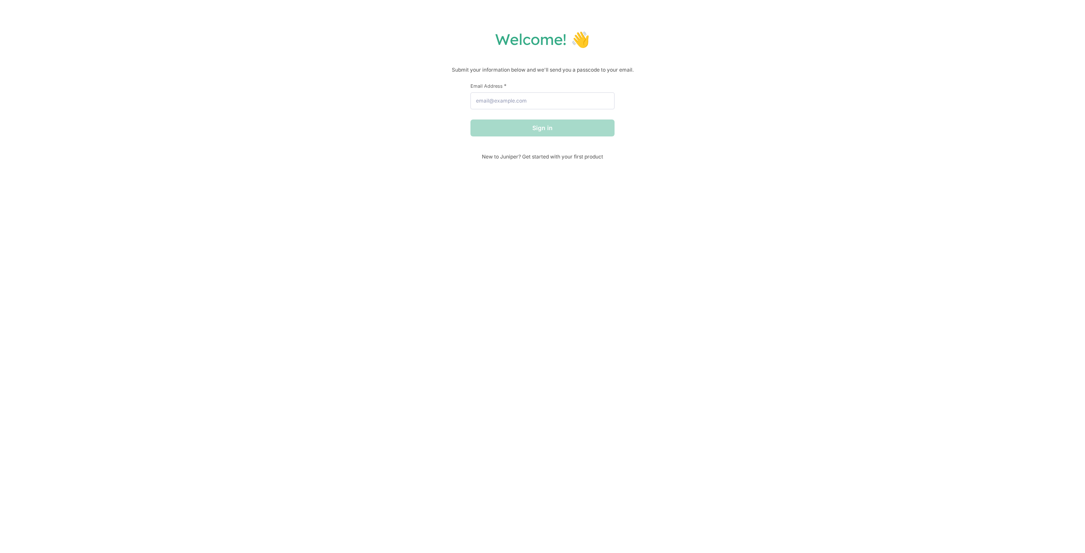 This screenshot has width=1085, height=553. What do you see at coordinates (542, 39) in the screenshot?
I see `h1: Welcome! 👋` at bounding box center [542, 39].